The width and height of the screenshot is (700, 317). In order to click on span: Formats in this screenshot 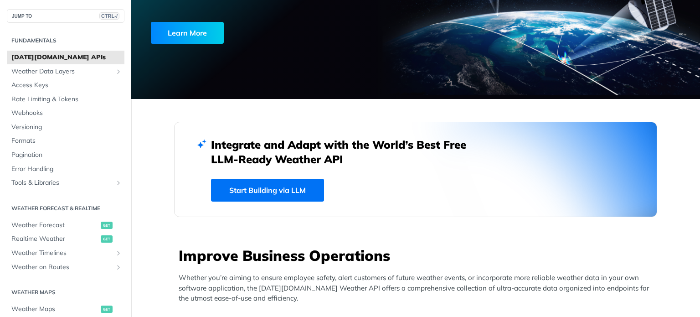, I will do `click(67, 141)`.